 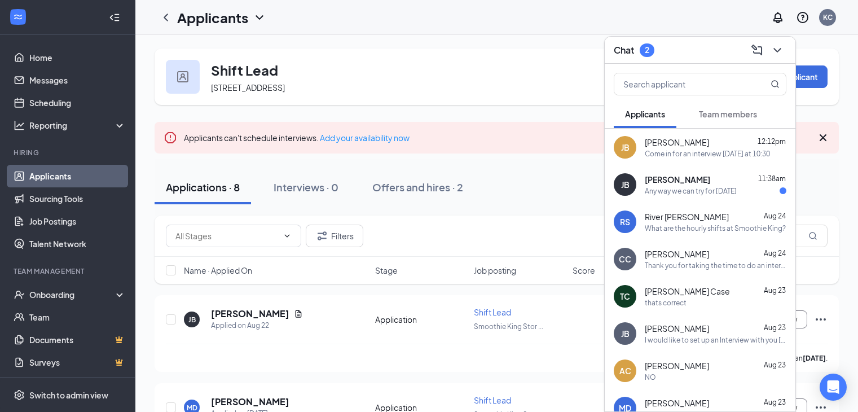 What do you see at coordinates (757, 50) in the screenshot?
I see `button: ComposeMessage` at bounding box center [757, 50].